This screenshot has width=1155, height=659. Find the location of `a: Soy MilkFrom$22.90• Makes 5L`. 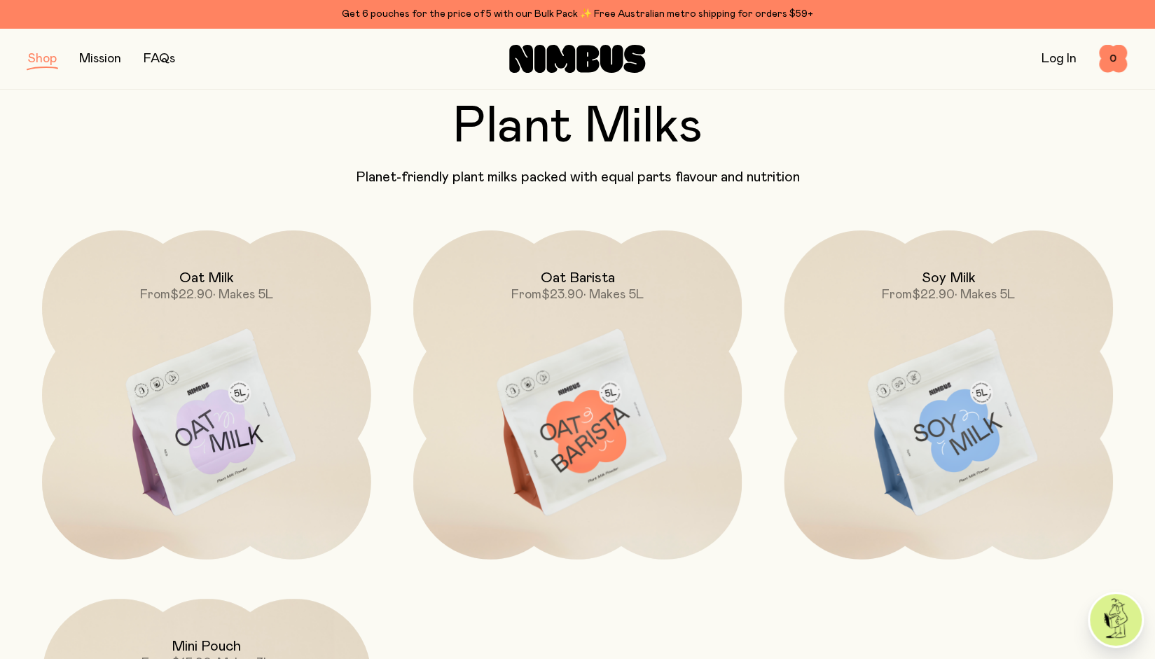

a: Soy MilkFrom$22.90• Makes 5L is located at coordinates (948, 395).